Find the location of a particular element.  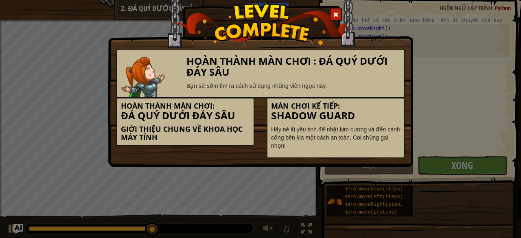

div: Bạn sẽ sớm tìm ra cách sử dụng những viên ngọc này. is located at coordinates (293, 86).